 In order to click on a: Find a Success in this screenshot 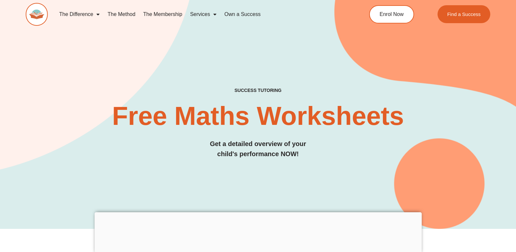, I will do `click(463, 14)`.